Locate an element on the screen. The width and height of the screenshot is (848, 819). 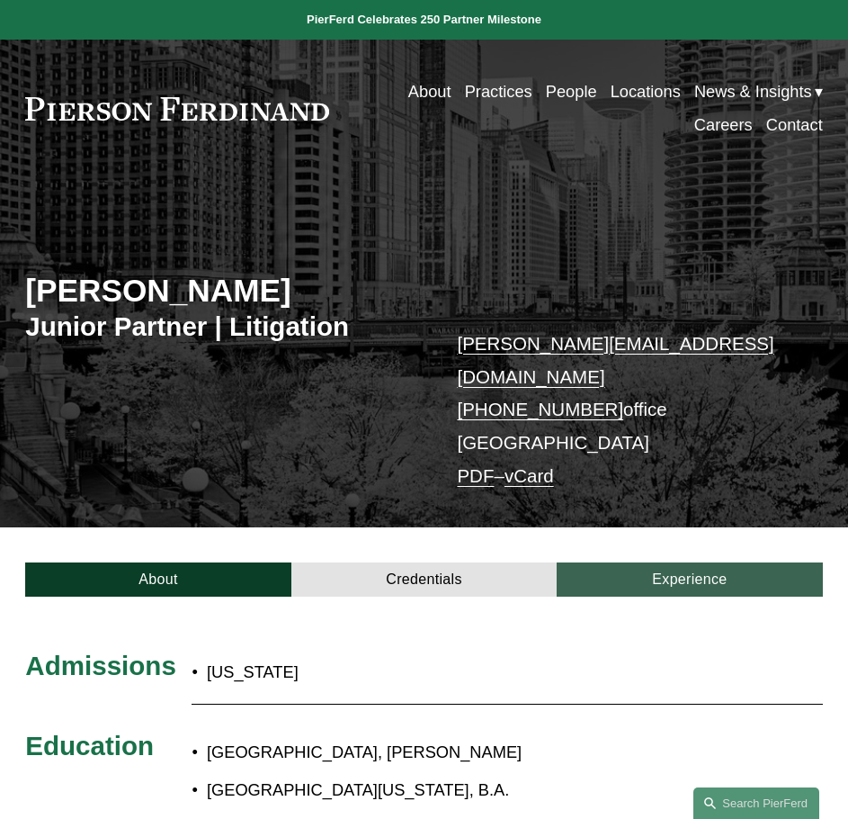
a: folder dropdown is located at coordinates (758, 92).